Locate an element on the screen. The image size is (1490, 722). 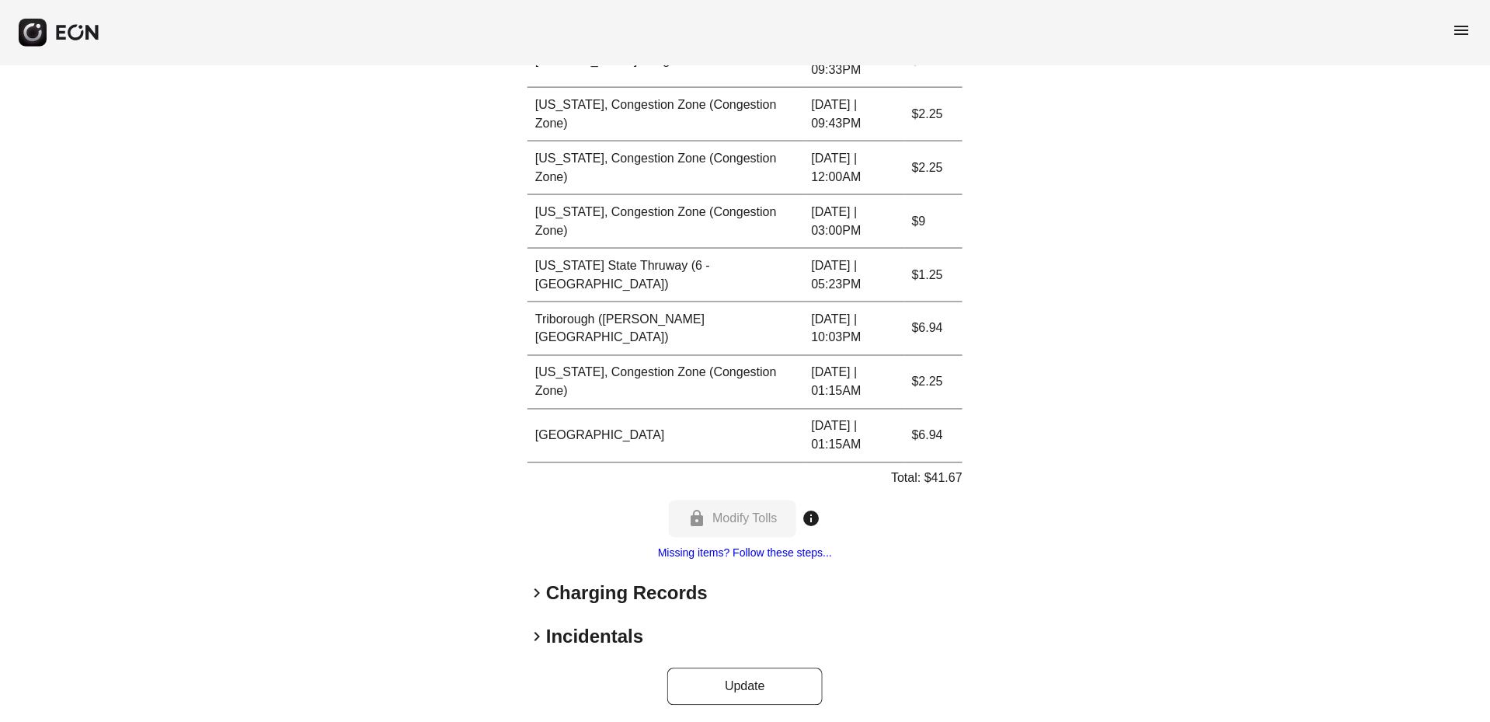
td: $9 is located at coordinates (933, 221).